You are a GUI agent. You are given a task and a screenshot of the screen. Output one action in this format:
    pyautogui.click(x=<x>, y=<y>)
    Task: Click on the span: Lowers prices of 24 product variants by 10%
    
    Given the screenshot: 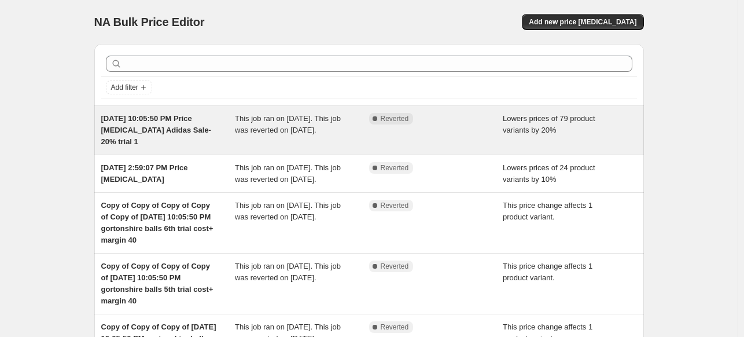 What is the action you would take?
    pyautogui.click(x=549, y=173)
    